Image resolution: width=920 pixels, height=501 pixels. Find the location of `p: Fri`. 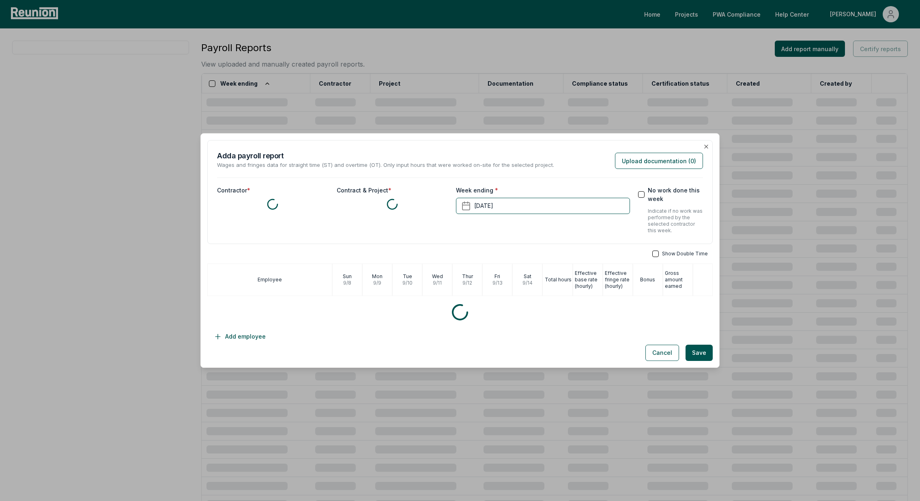

p: Fri is located at coordinates (497, 276).